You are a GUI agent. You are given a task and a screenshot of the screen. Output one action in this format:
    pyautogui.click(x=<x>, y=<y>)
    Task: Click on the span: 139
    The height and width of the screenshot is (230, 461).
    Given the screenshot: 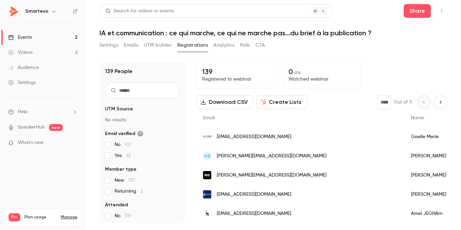 What is the action you would take?
    pyautogui.click(x=128, y=216)
    